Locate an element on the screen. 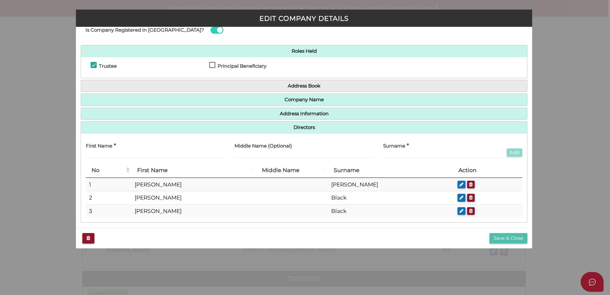 This screenshot has height=295, width=610. button: Open asap is located at coordinates (592, 282).